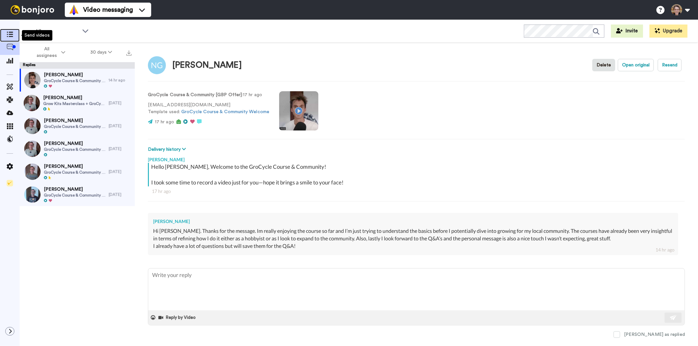  I want to click on button: Delete, so click(604, 65).